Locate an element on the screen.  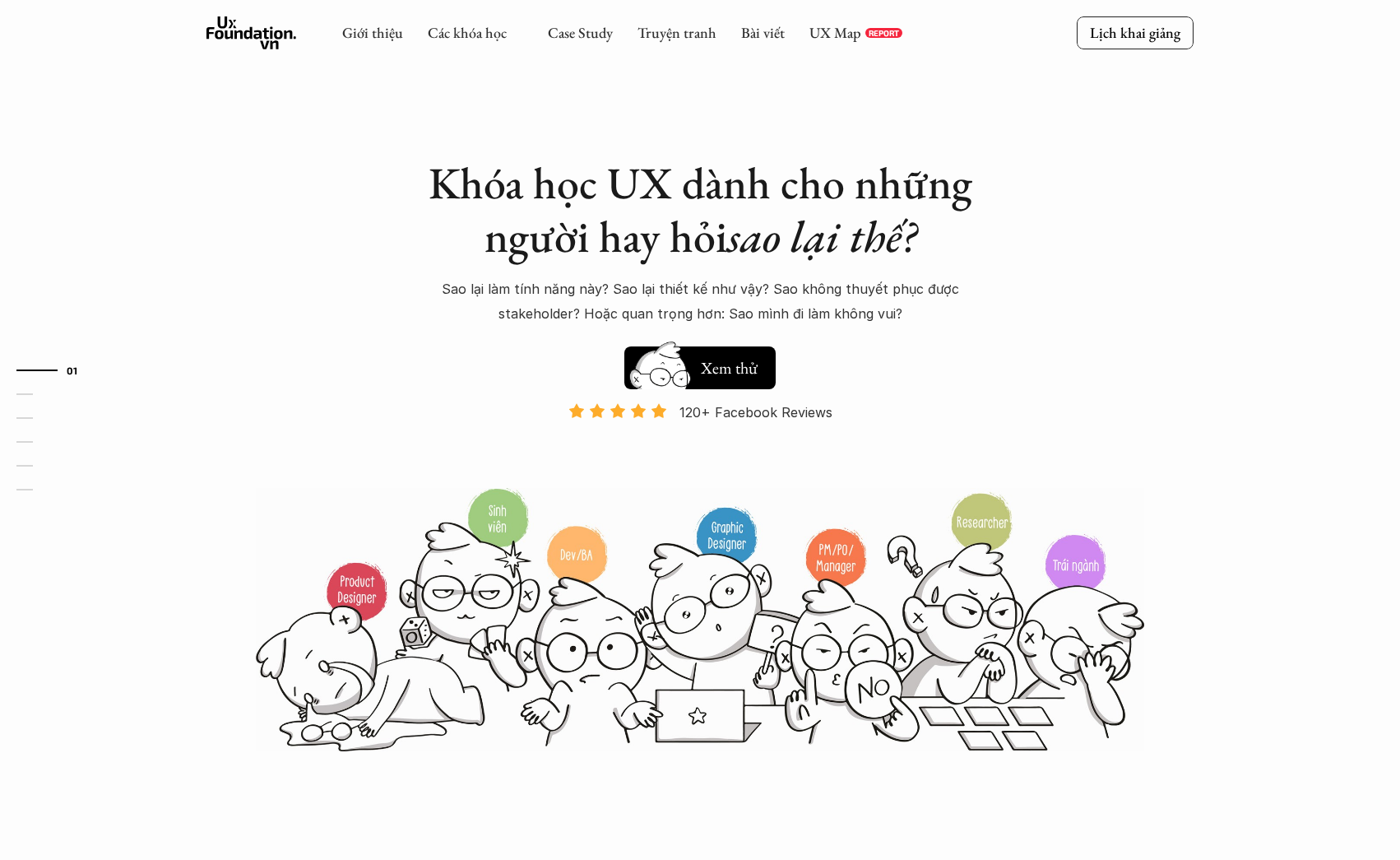
a: Truyện tranh is located at coordinates (677, 32).